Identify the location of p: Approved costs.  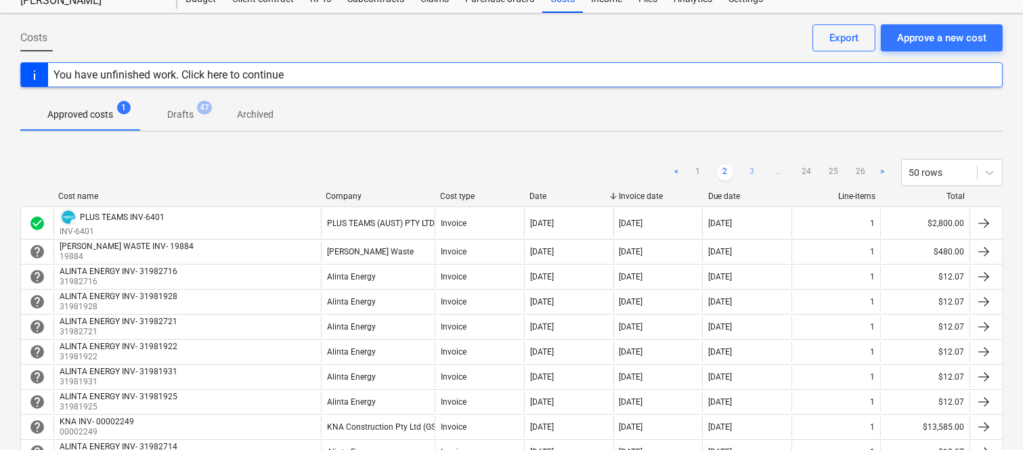
(80, 114).